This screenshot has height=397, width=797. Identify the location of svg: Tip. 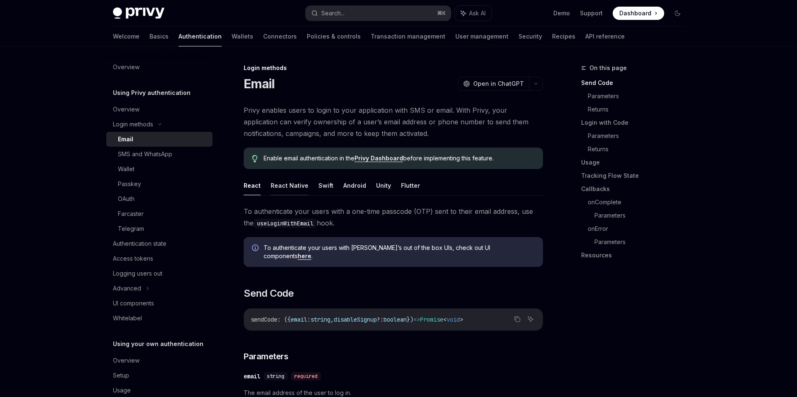
(255, 159).